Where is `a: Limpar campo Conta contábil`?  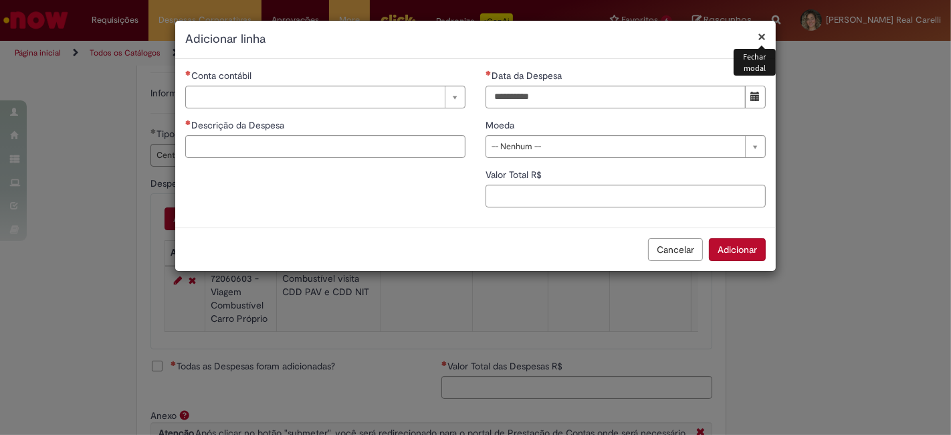
a: Limpar campo Conta contábil is located at coordinates (325, 97).